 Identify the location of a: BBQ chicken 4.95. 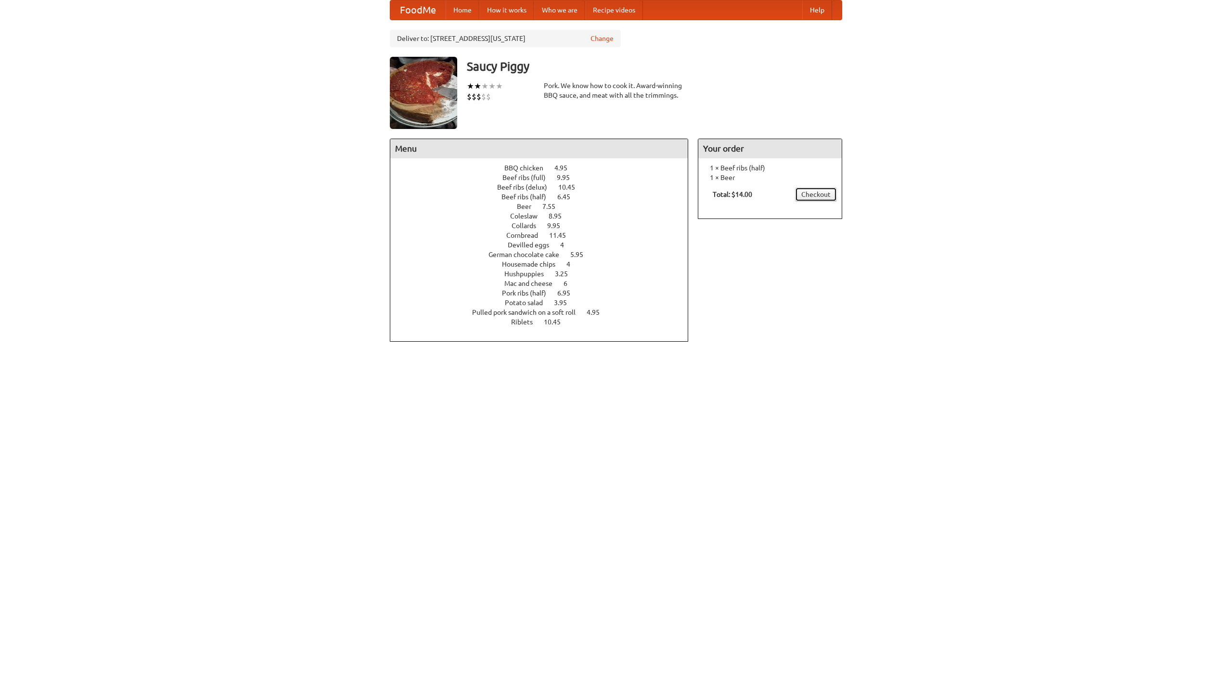
(545, 168).